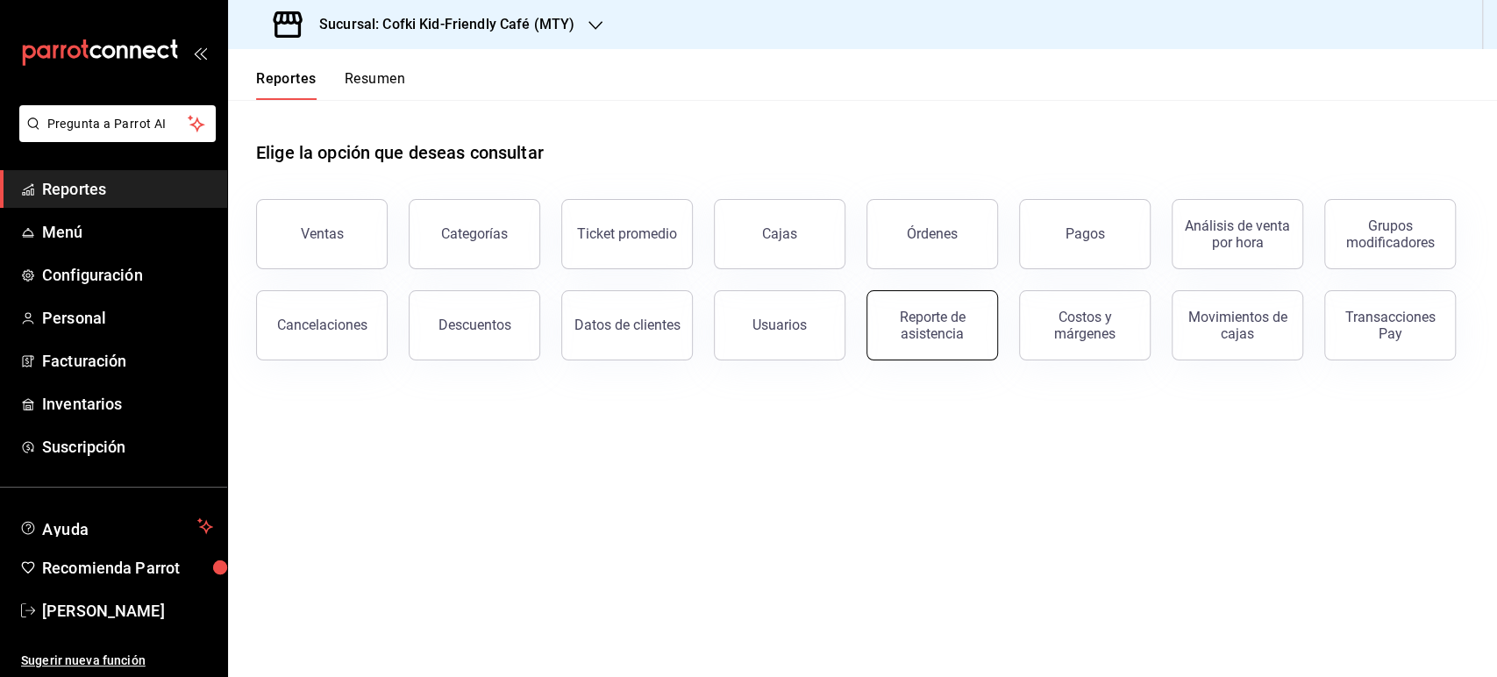 The image size is (1497, 677). Describe the element at coordinates (439, 25) in the screenshot. I see `h3: Sucursal: Cofki Kid-Friendly Café (MTY)` at that location.